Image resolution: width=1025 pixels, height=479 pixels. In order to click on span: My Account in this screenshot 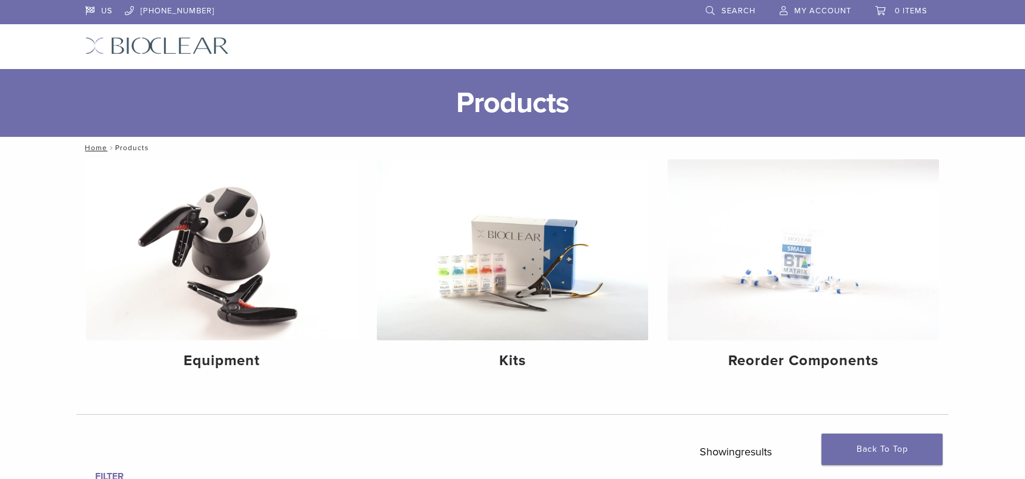, I will do `click(823, 11)`.